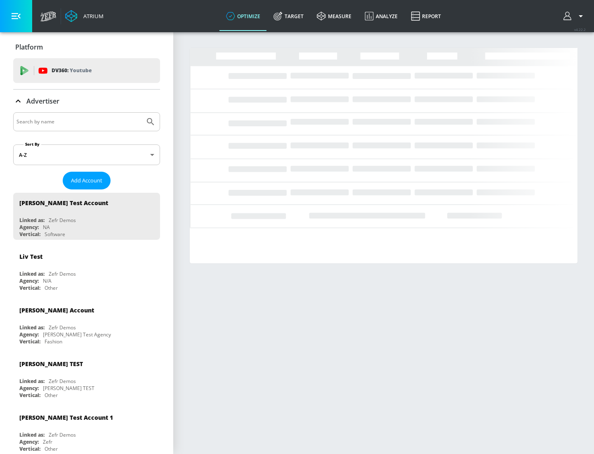 This screenshot has width=594, height=454. Describe the element at coordinates (87, 47) in the screenshot. I see `div: Platform` at that location.